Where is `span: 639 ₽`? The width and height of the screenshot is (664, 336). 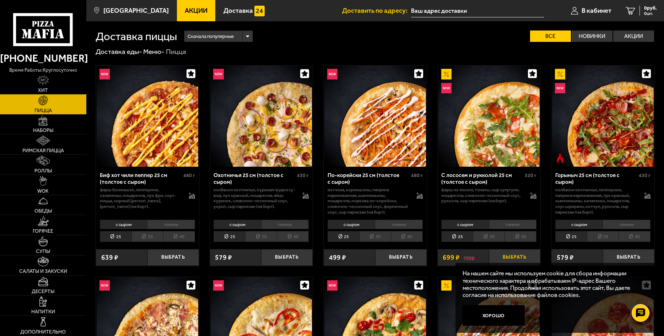
span: 639 ₽ is located at coordinates (110, 257).